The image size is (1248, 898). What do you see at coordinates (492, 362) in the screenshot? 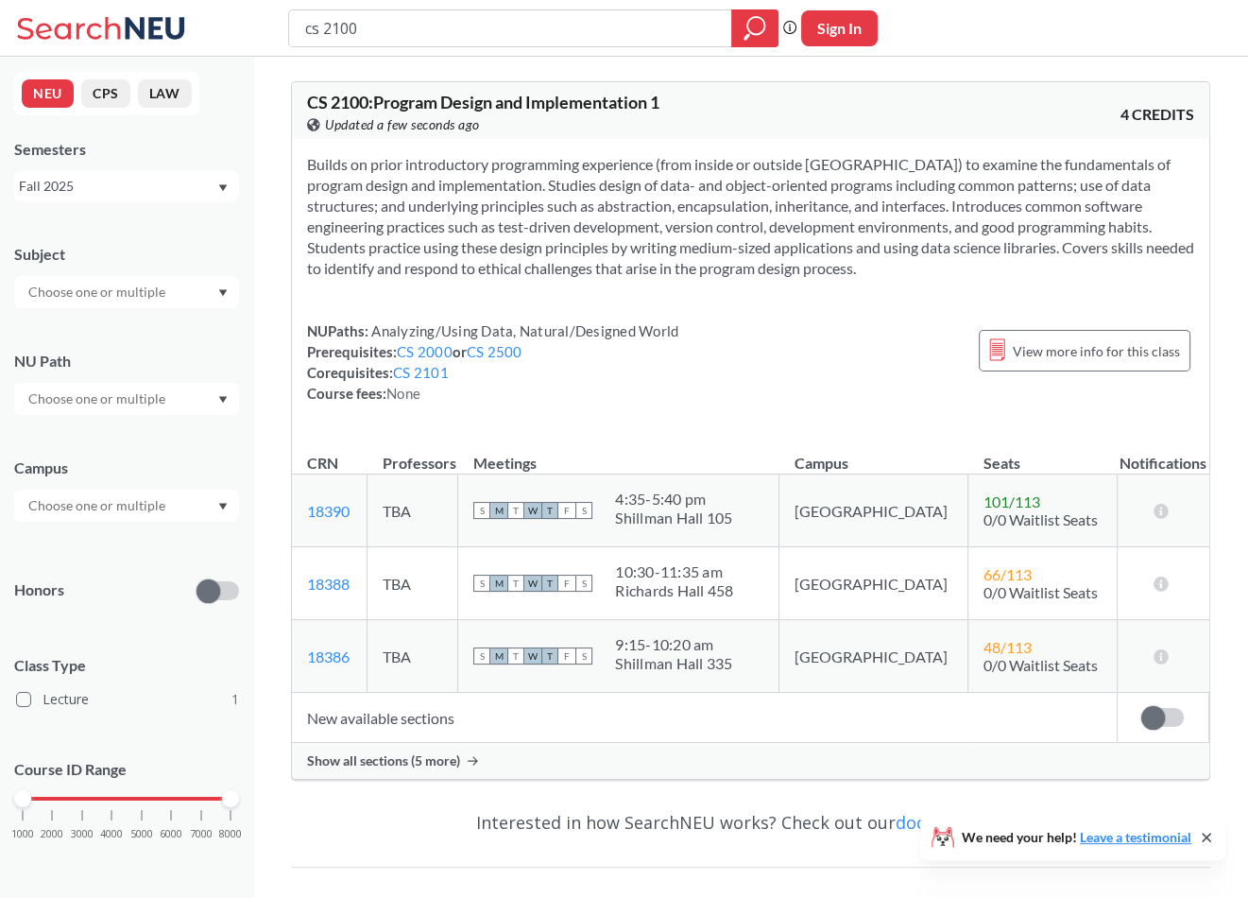
I see `div: NUPaths: Prerequisites: or Corequisites: Course fees:` at bounding box center [492, 362].